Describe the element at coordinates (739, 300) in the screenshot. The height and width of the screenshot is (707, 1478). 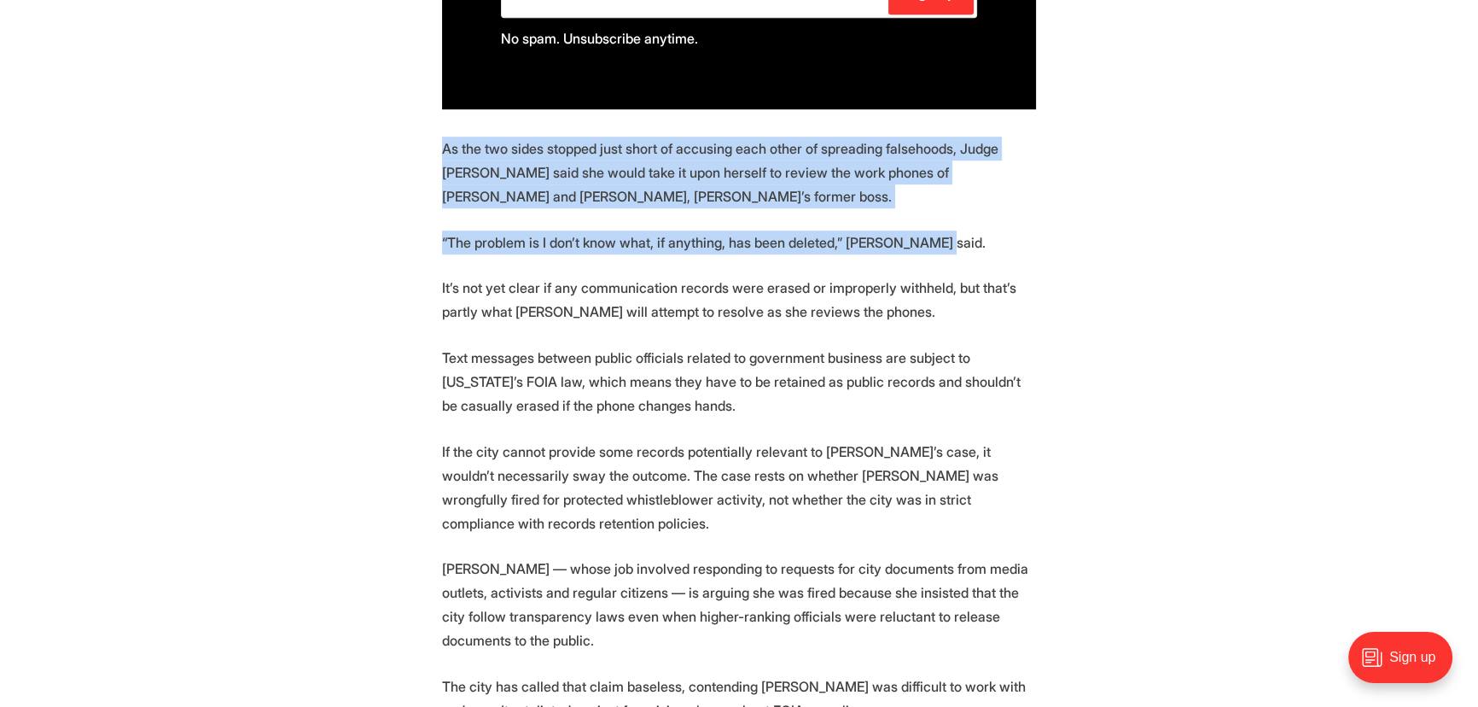
I see `p: It’s not yet clear if any communication records were erased or improperly withheld, but that’s pa...` at that location.